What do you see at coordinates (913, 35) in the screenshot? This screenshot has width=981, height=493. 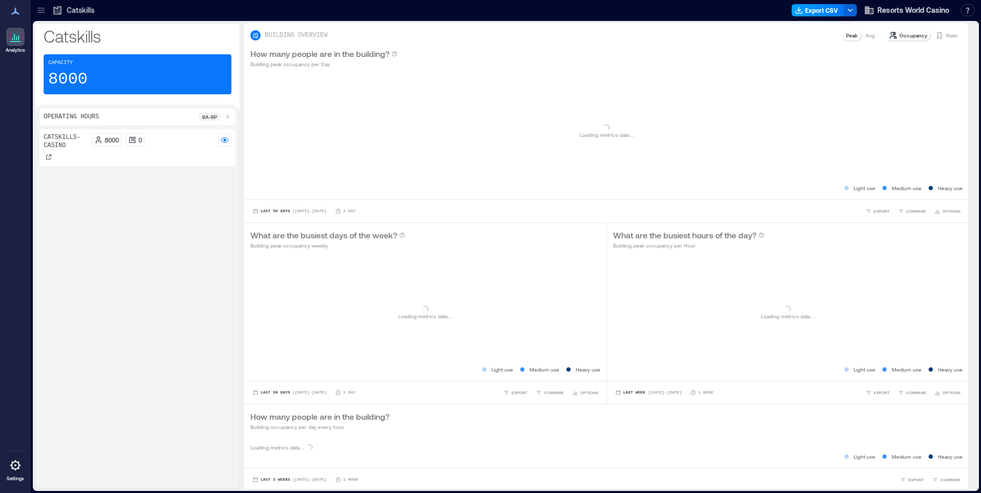 I see `p: Occupancy` at bounding box center [913, 35].